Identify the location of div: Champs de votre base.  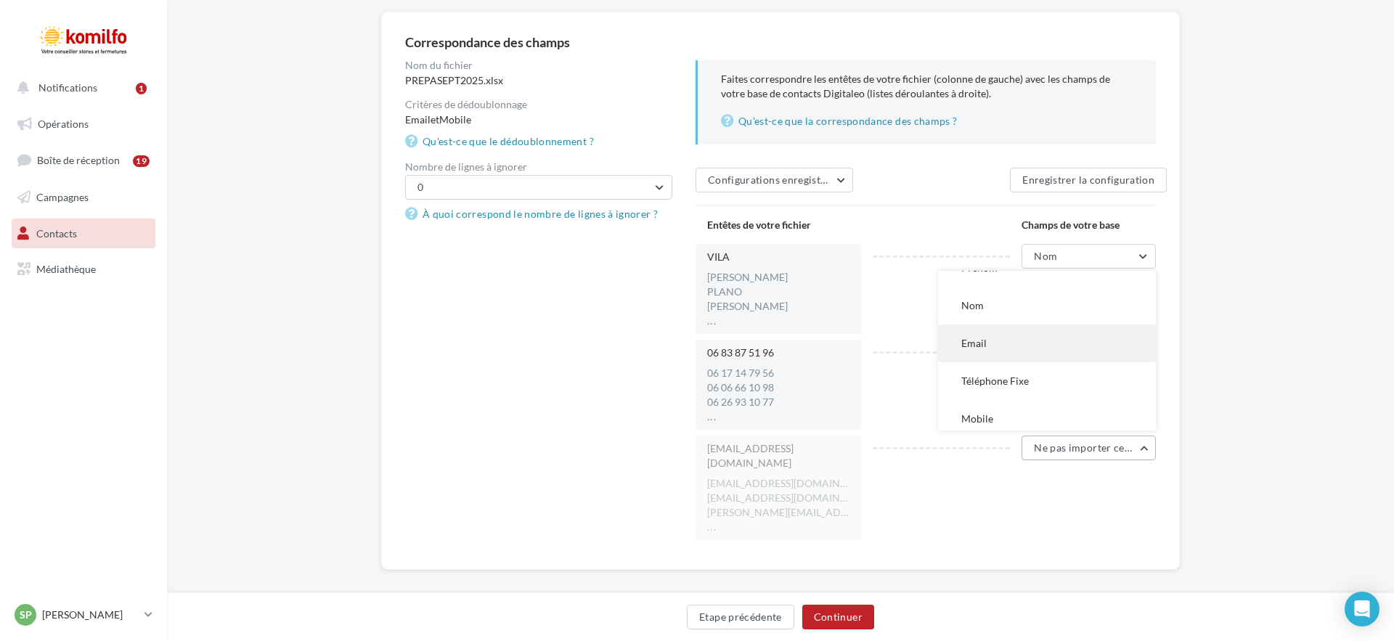
(1083, 225).